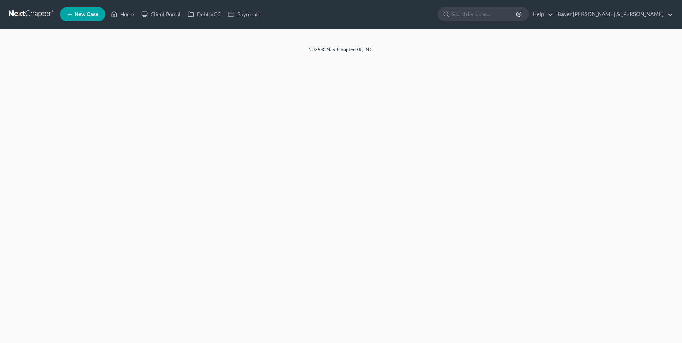 The width and height of the screenshot is (682, 343). Describe the element at coordinates (484, 14) in the screenshot. I see `input: Search by name...` at that location.